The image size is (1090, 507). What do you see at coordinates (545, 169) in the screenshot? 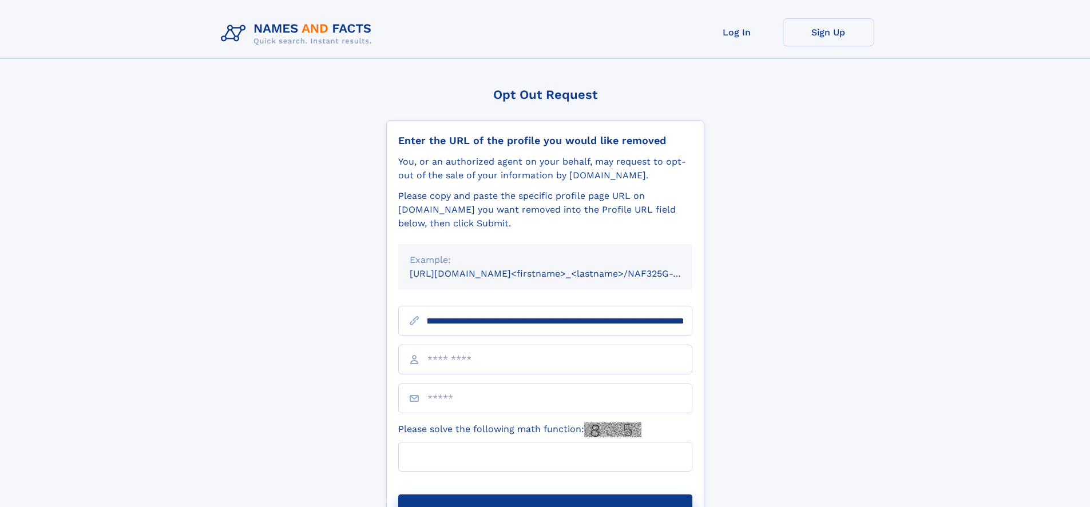
I see `div: You, or an authorized agent on your behalf, may request to opt-out of the sale of your informatio...` at bounding box center [545, 169].